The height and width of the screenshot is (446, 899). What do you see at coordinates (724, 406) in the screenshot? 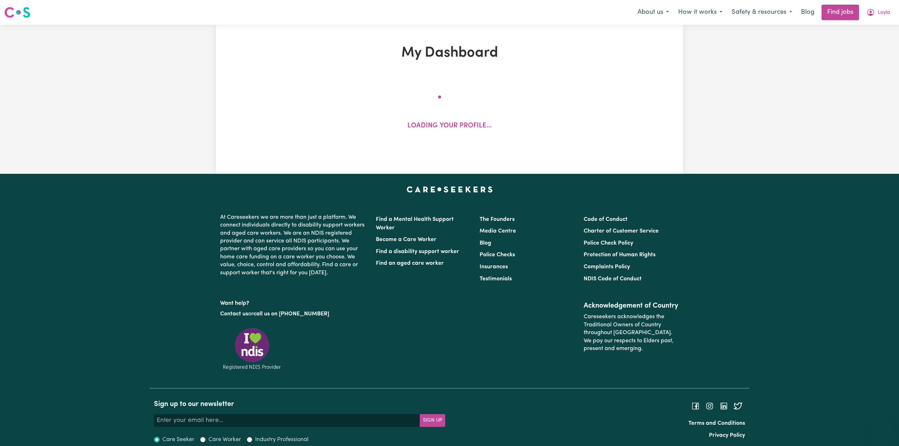
I see `a: Follow Careseekers on LinkedIn` at bounding box center [724, 406].